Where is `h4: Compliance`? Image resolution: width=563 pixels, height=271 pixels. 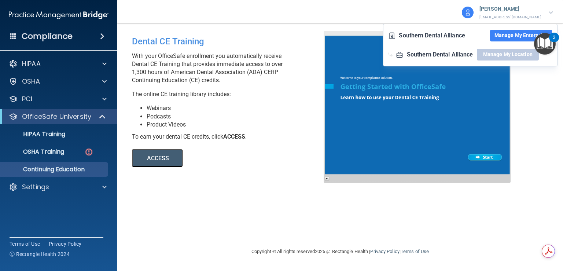 h4: Compliance is located at coordinates (47, 36).